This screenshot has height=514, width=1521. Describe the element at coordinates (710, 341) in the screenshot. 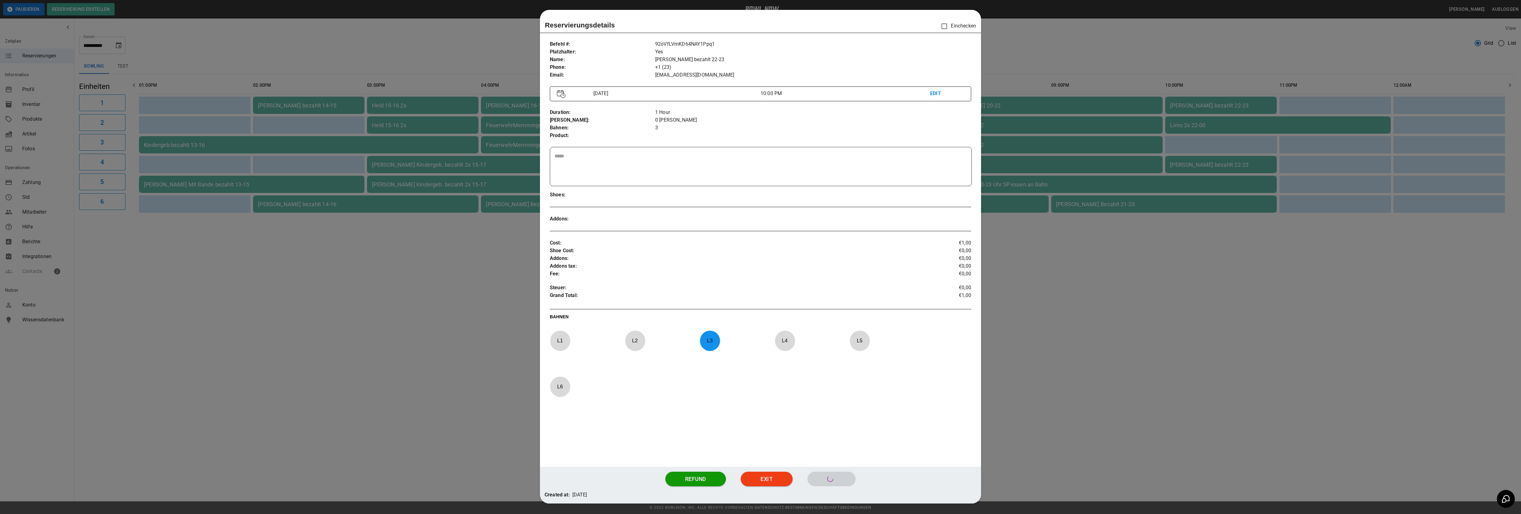

I see `p: L 3` at that location.